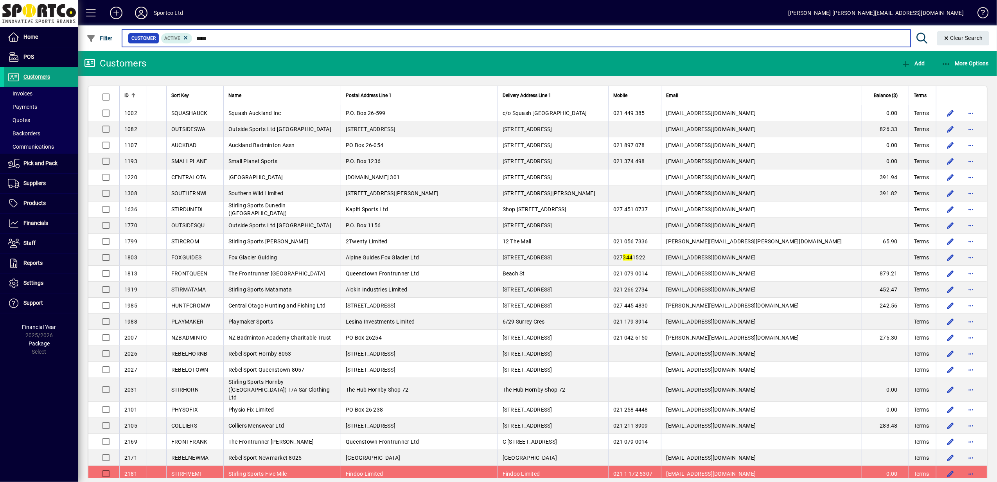 This screenshot has width=997, height=482. Describe the element at coordinates (131, 209) in the screenshot. I see `span: 1636` at that location.